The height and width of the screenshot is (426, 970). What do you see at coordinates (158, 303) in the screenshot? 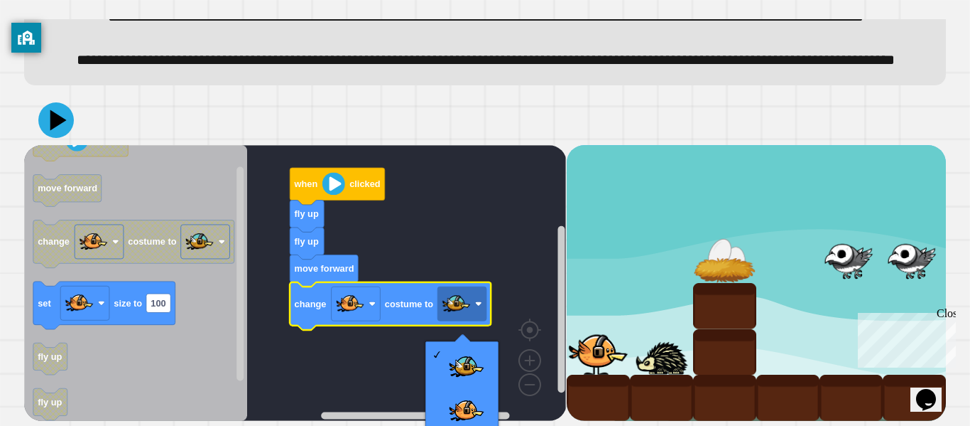
I see `text: 100` at bounding box center [158, 303].